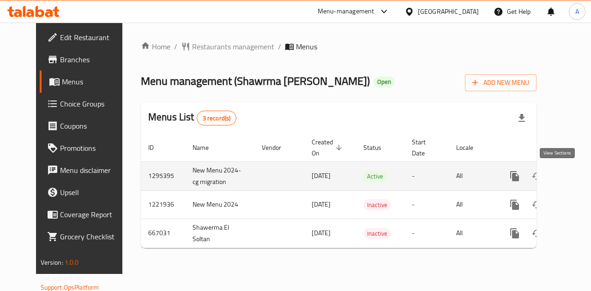 This screenshot has width=591, height=291. What do you see at coordinates (220, 176) in the screenshot?
I see `td: New Menu 2024-cg migration` at bounding box center [220, 176].